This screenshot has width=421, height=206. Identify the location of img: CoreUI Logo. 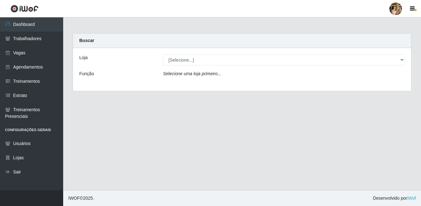
(24, 9).